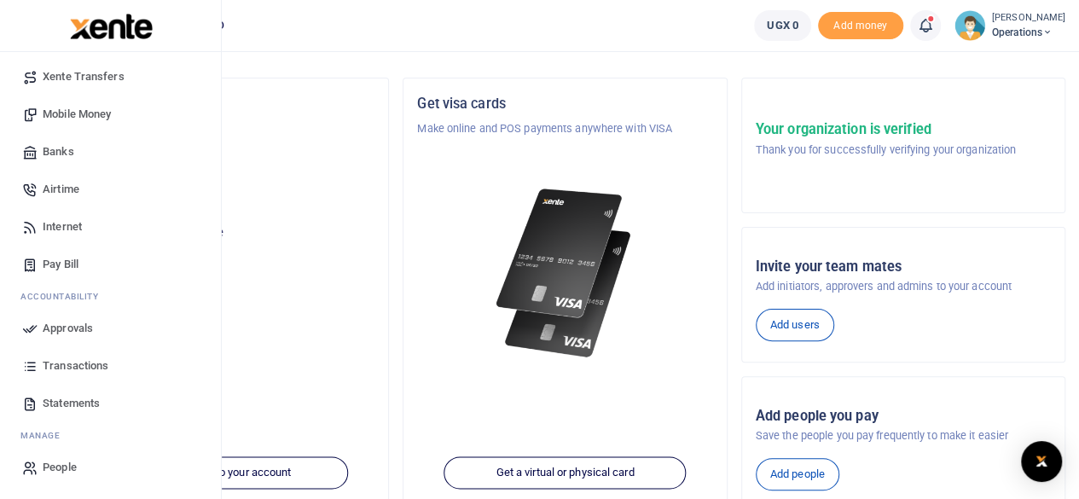 Image resolution: width=1079 pixels, height=499 pixels. Describe the element at coordinates (903, 436) in the screenshot. I see `p: Save the people you pay frequently to make it easier` at that location.